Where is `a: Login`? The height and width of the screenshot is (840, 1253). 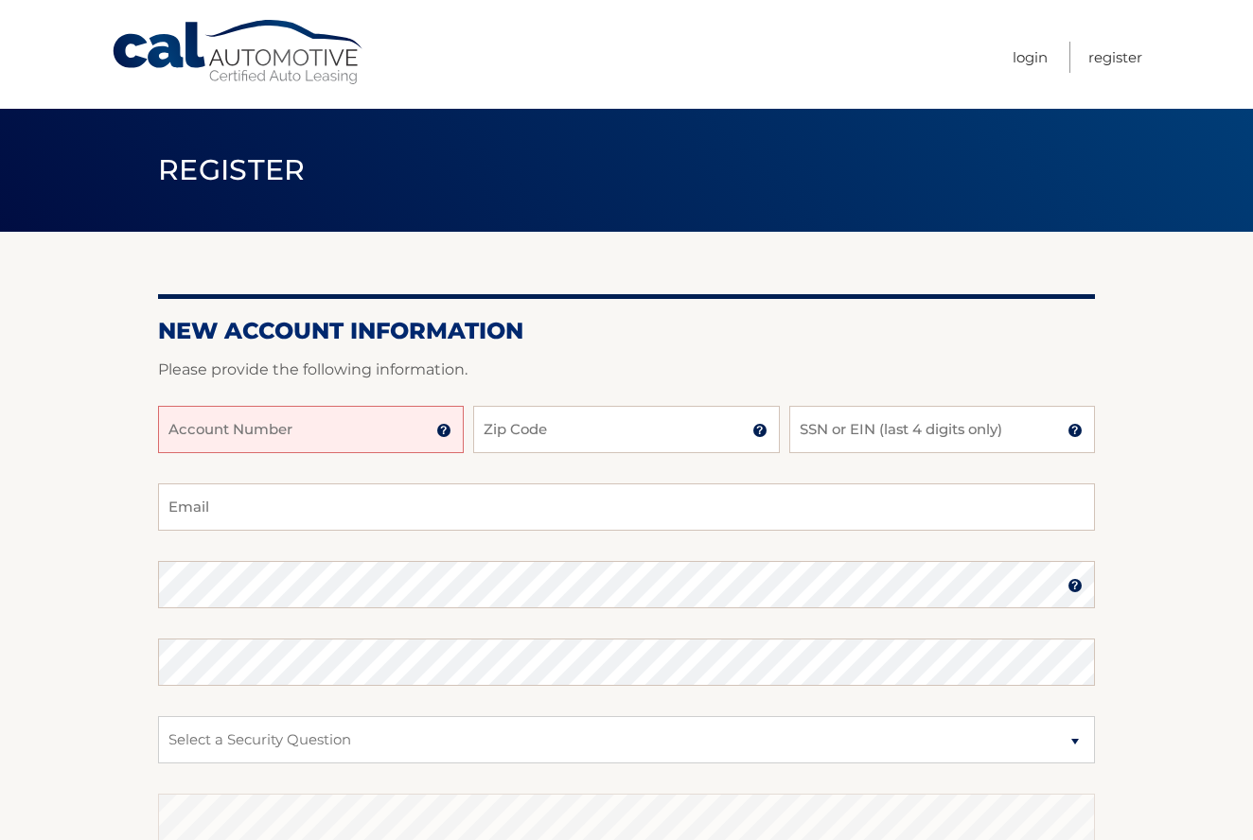 a: Login is located at coordinates (1029, 57).